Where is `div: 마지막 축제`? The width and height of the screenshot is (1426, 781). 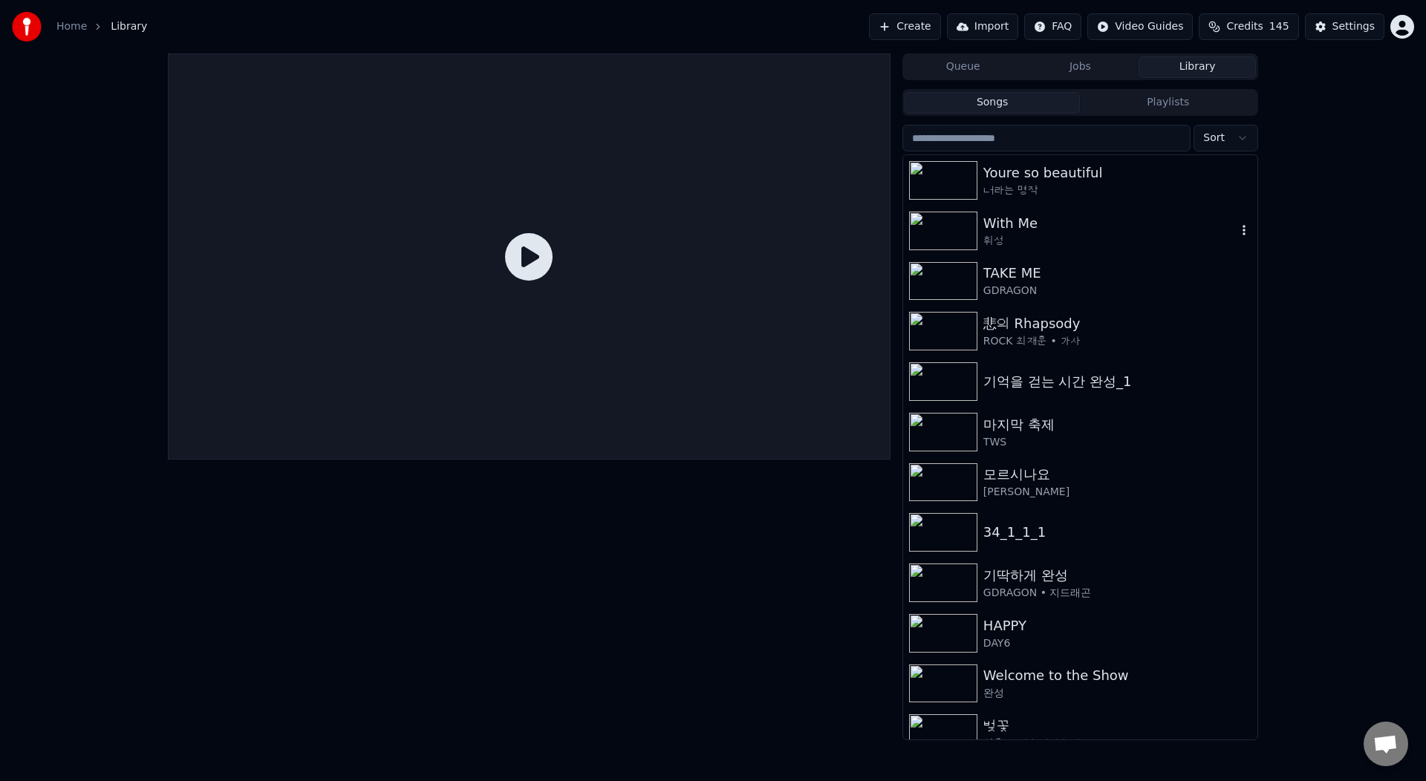 div: 마지막 축제 is located at coordinates (1117, 425).